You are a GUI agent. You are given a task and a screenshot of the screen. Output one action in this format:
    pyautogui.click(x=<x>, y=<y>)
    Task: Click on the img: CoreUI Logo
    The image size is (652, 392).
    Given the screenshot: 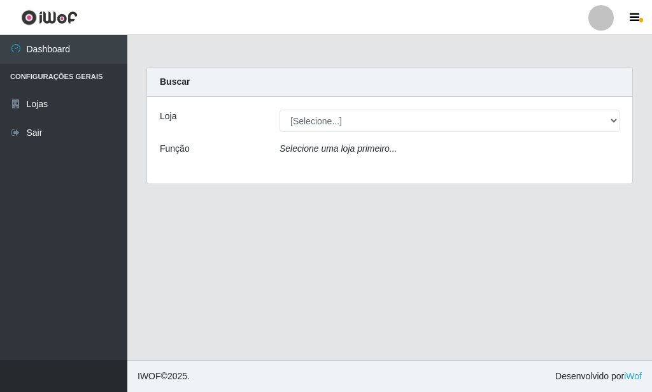 What is the action you would take?
    pyautogui.click(x=49, y=17)
    